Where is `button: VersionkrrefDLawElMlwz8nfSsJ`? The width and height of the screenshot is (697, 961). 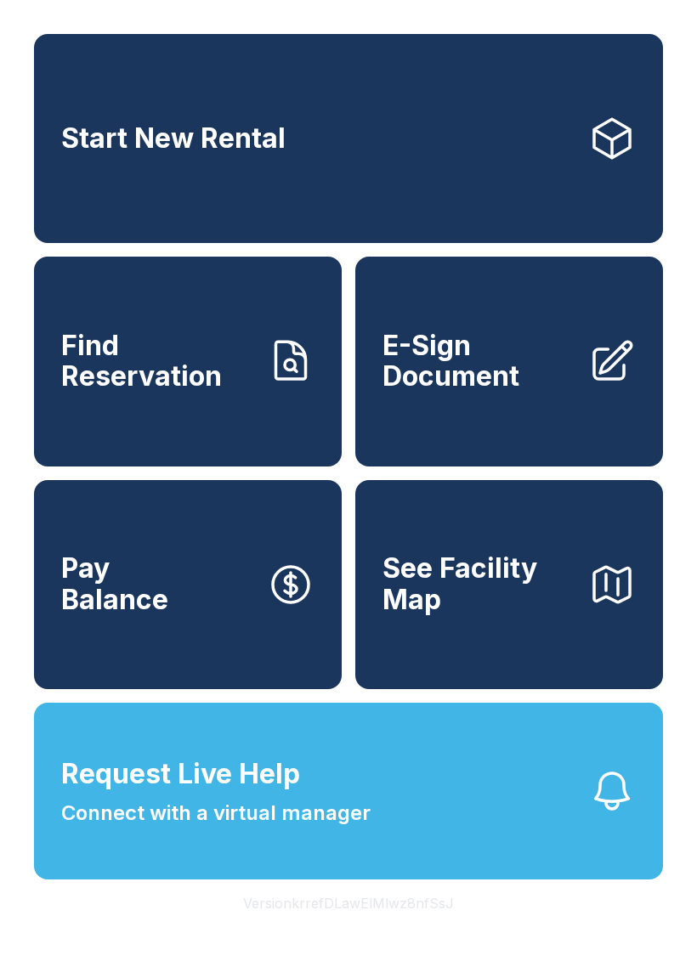 button: VersionkrrefDLawElMlwz8nfSsJ is located at coordinates (348, 903).